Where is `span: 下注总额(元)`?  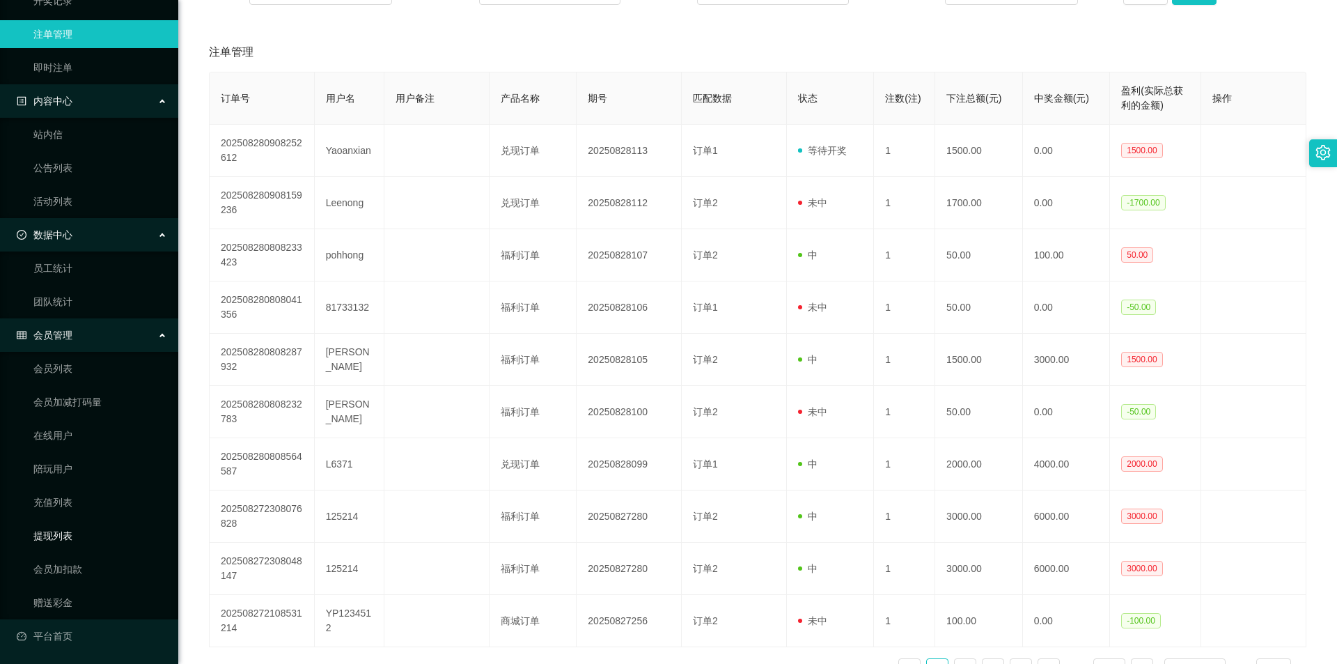 span: 下注总额(元) is located at coordinates (973, 98).